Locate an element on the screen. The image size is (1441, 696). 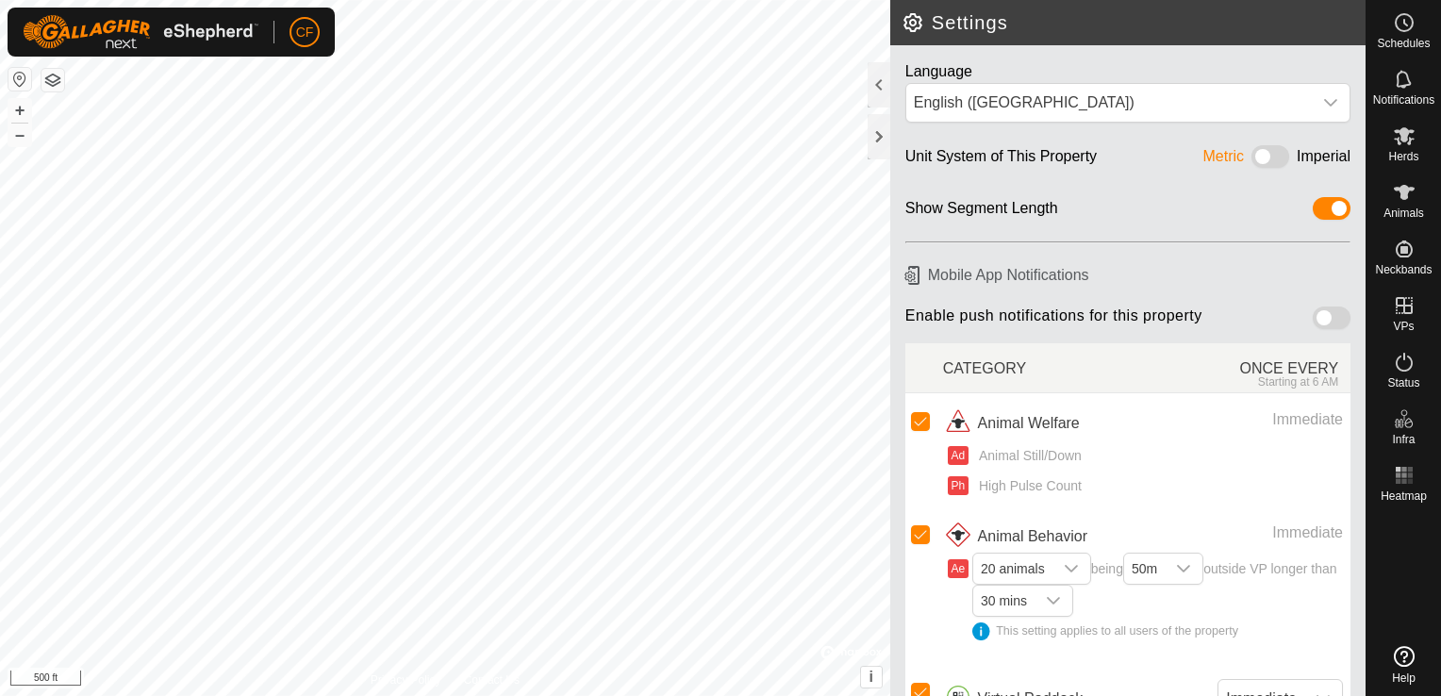
a: Contact Us is located at coordinates (491, 680).